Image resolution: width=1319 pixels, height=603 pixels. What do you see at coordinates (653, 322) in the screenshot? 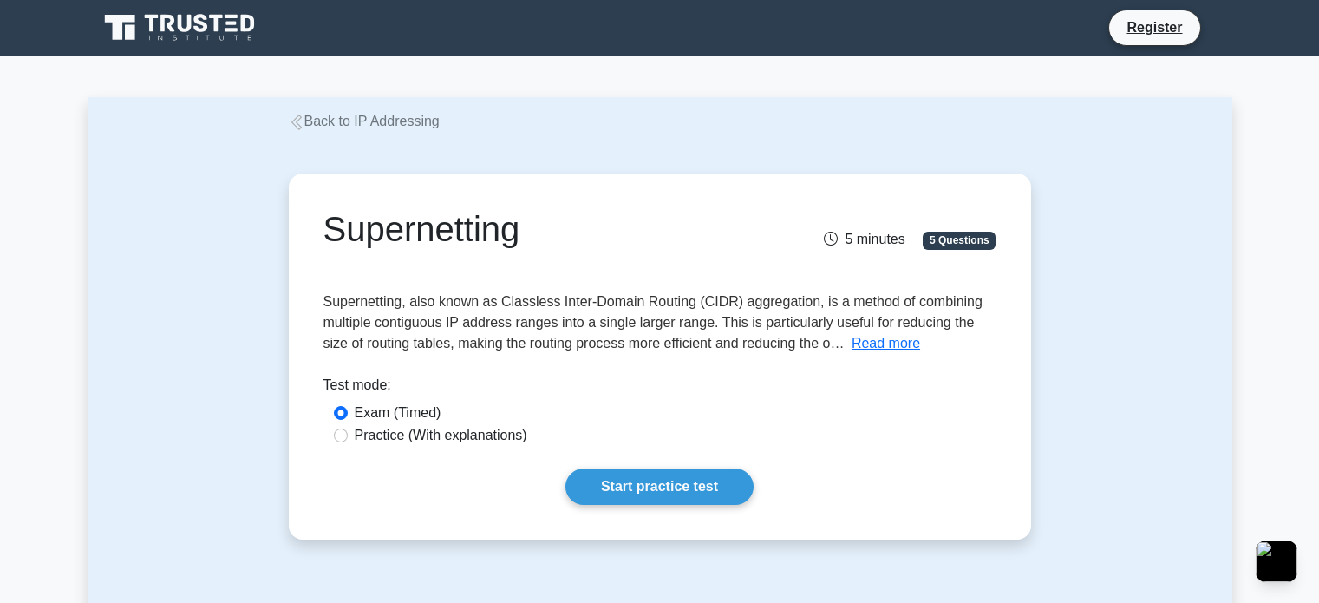
I see `span: Supernetting, also known as Classless Inter-Domain Routing (CIDR) aggregation, is a method of com...` at bounding box center [653, 322].